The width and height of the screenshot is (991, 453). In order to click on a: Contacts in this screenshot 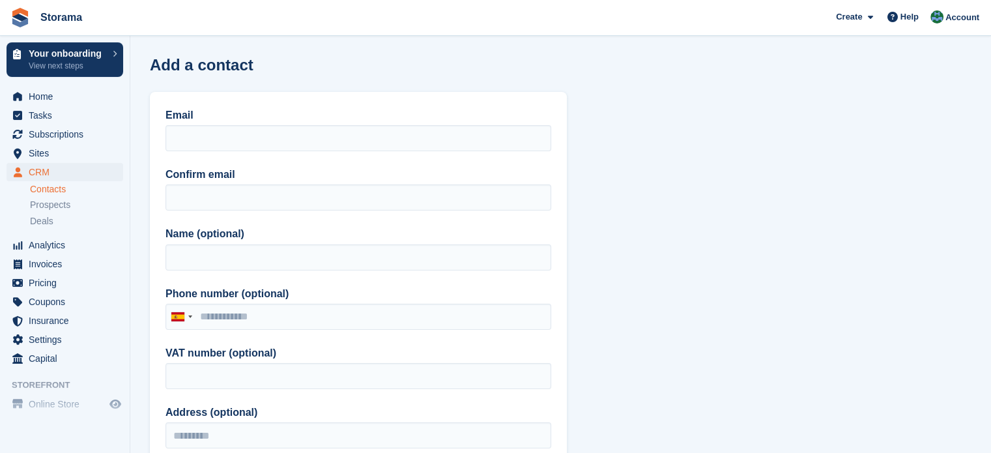, I will do `click(76, 189)`.